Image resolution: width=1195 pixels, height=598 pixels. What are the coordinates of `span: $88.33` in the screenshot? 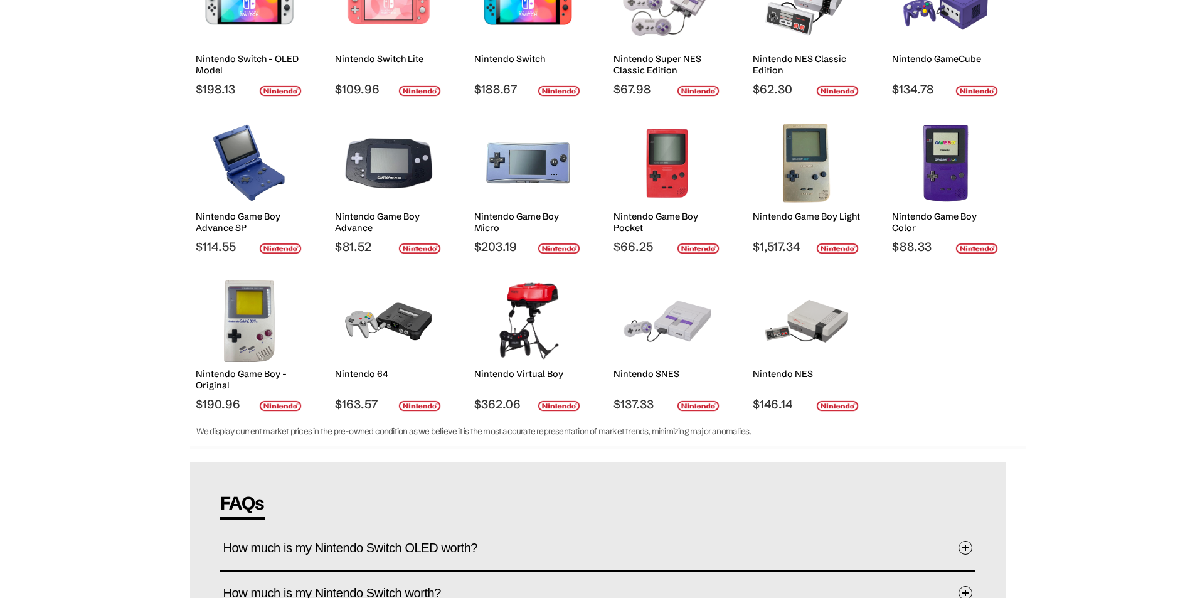 It's located at (945, 246).